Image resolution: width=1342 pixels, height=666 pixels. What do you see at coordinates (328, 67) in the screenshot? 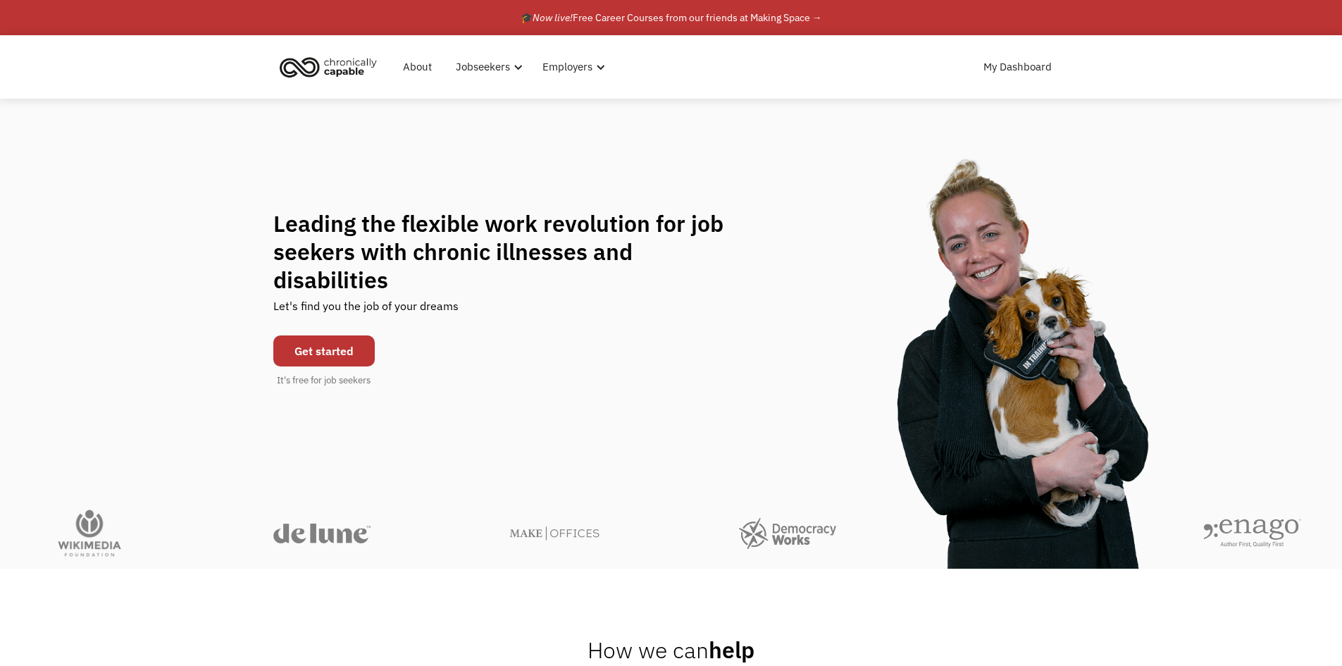
I see `img: Chronically Capable logo` at bounding box center [328, 67].